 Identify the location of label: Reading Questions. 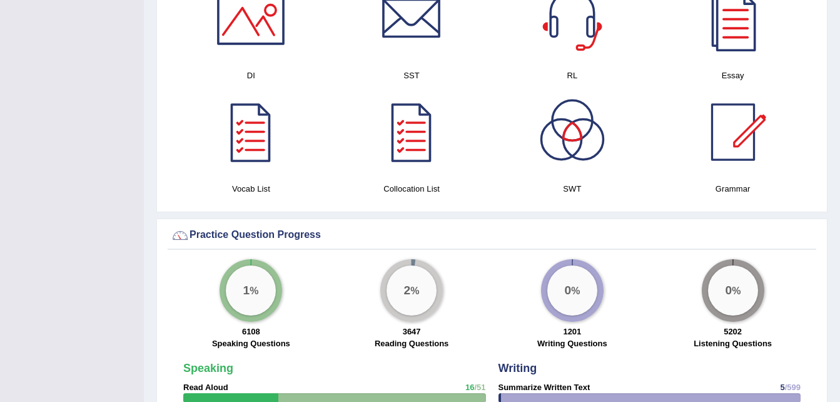
(412, 343).